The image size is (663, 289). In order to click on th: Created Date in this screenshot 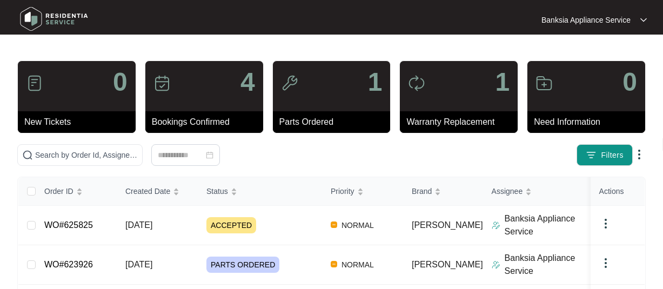, I will do `click(157, 191)`.